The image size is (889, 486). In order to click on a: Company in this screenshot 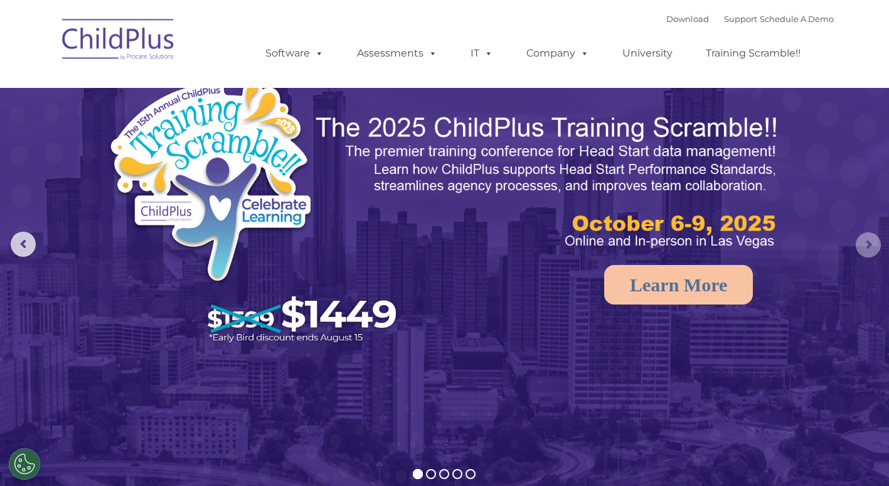, I will do `click(558, 53)`.